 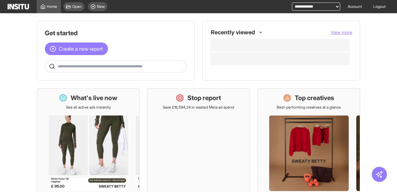 What do you see at coordinates (77, 7) in the screenshot?
I see `span: Open` at bounding box center [77, 7].